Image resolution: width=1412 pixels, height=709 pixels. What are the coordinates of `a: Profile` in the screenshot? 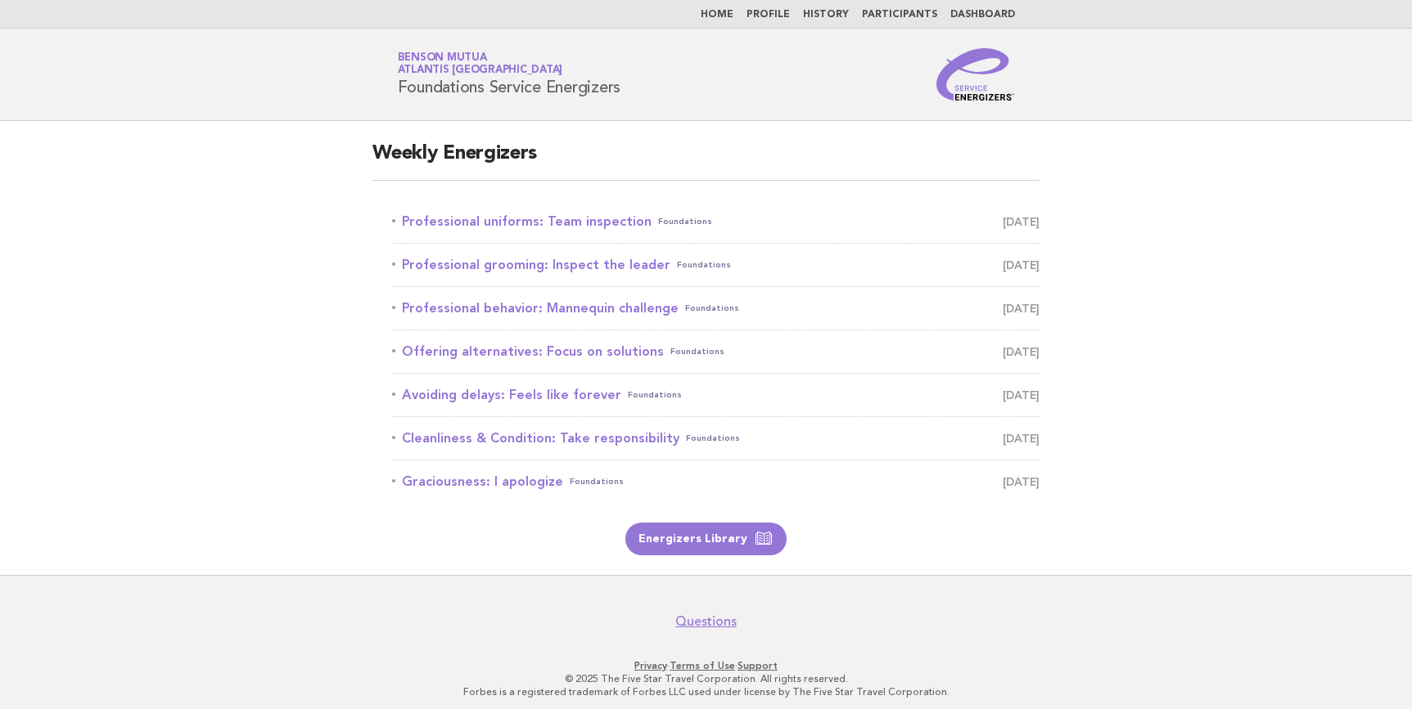 It's located at (768, 15).